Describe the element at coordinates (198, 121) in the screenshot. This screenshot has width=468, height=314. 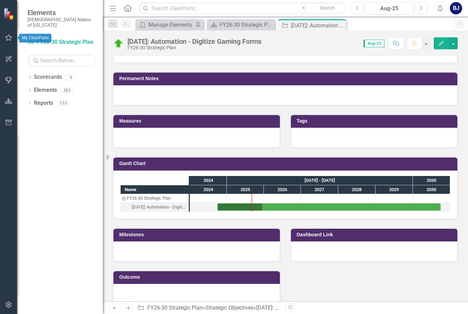
I see `h3: Measures` at that location.